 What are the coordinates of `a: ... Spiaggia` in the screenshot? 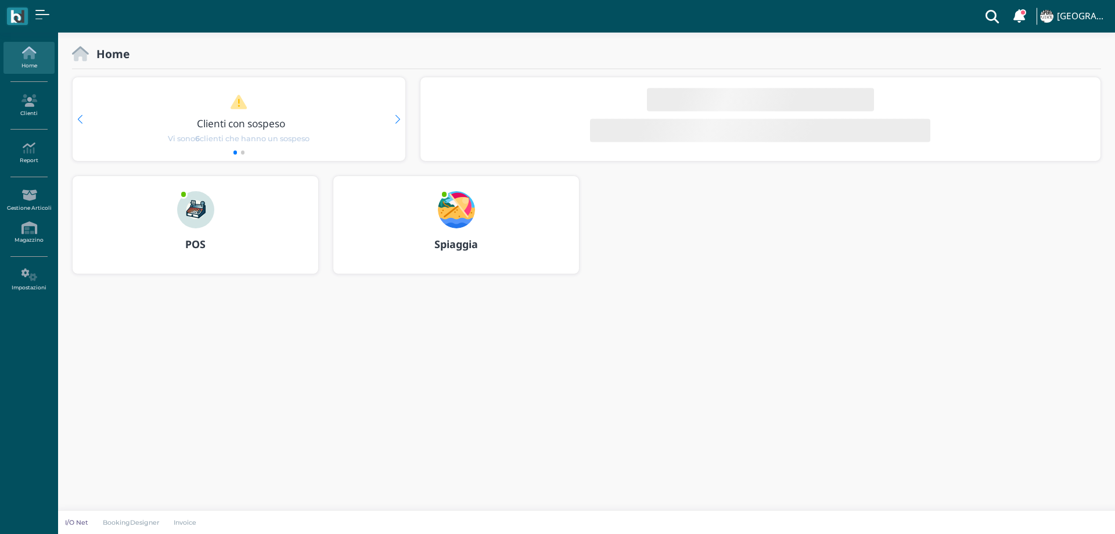 It's located at (456, 232).